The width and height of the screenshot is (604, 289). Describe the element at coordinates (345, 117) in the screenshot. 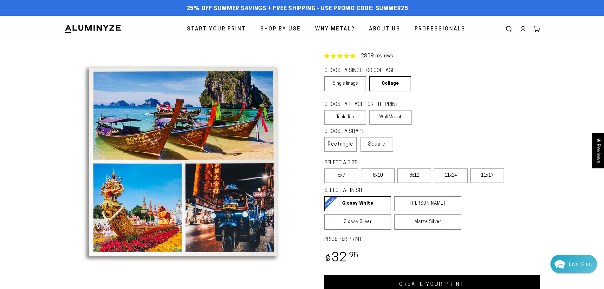

I see `label: Table Top` at that location.